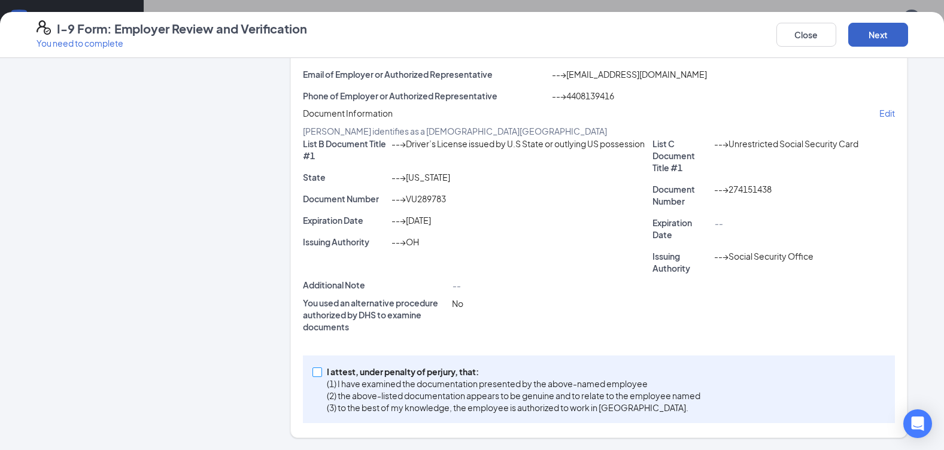 The image size is (944, 450). I want to click on p: State, so click(345, 177).